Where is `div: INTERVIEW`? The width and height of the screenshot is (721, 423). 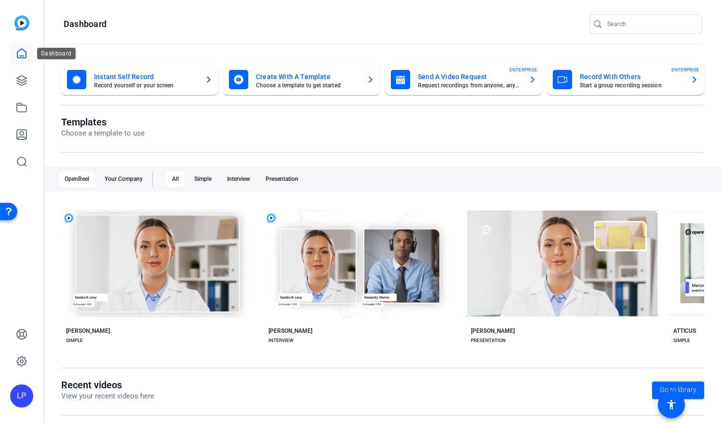 div: INTERVIEW is located at coordinates (281, 340).